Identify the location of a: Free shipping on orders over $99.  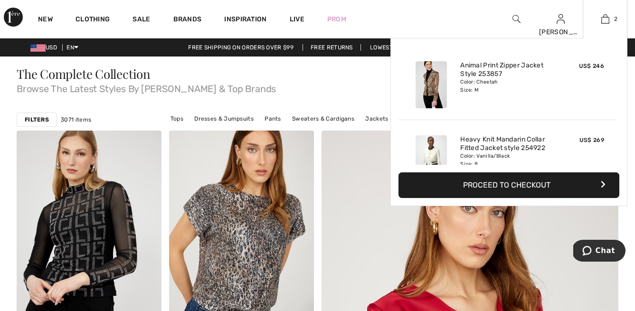
(241, 48).